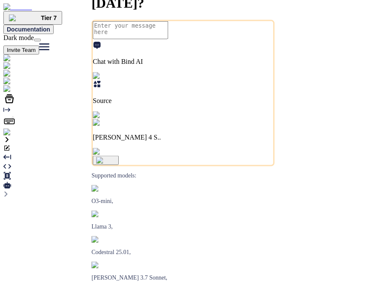  I want to click on img: githubLight, so click(23, 81).